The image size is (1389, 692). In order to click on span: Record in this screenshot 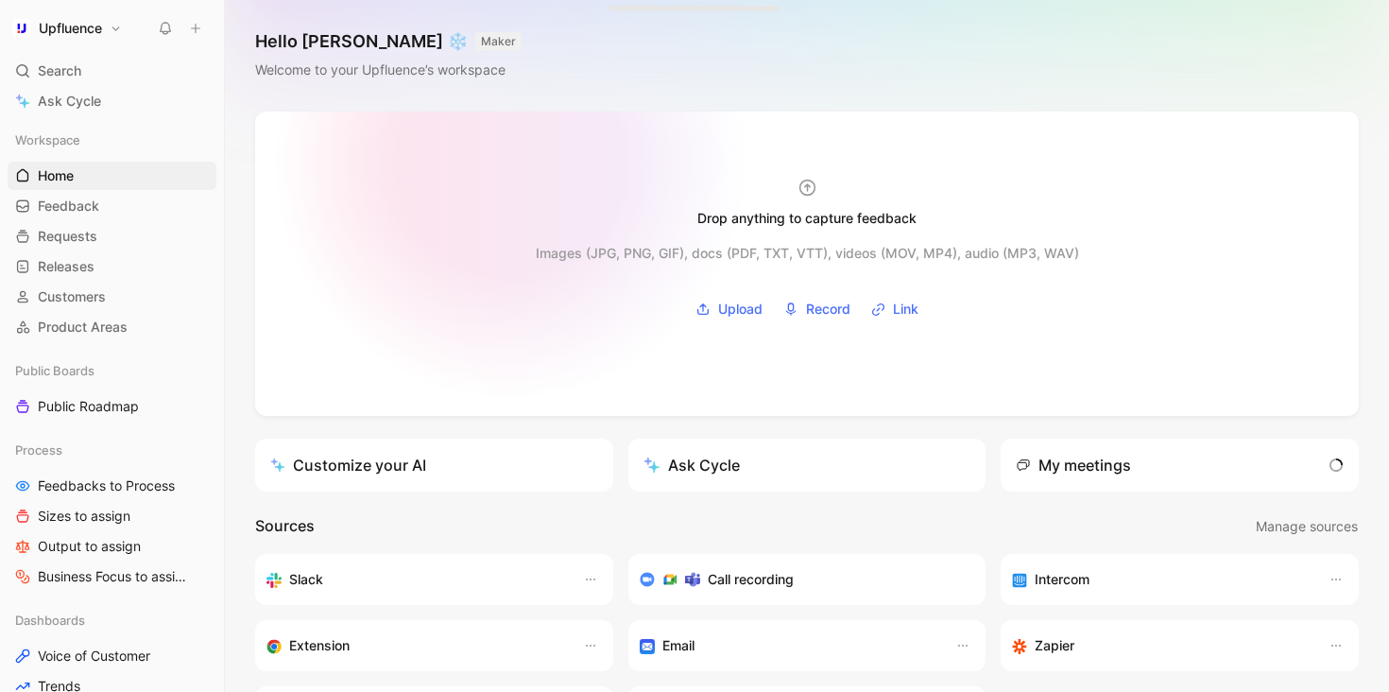, I will do `click(828, 309)`.